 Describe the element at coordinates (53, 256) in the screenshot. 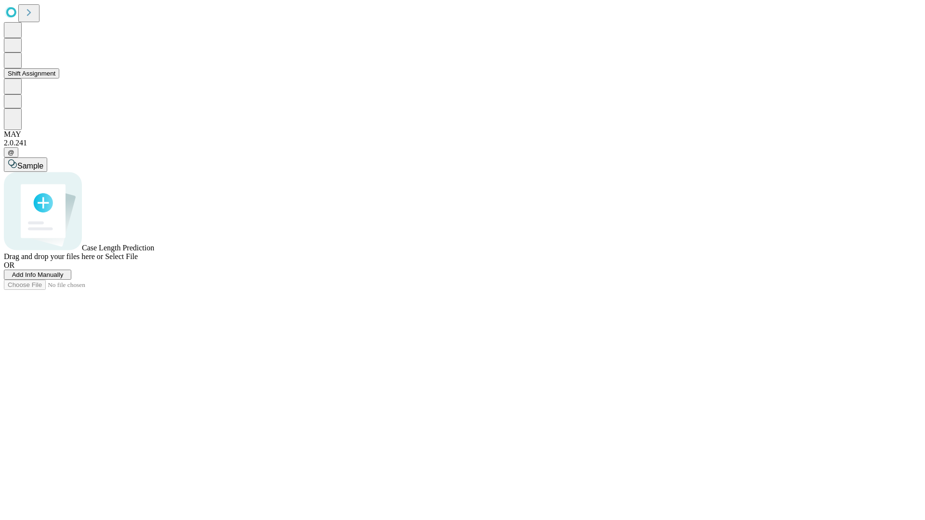

I see `span: Drag and drop your files here or` at that location.